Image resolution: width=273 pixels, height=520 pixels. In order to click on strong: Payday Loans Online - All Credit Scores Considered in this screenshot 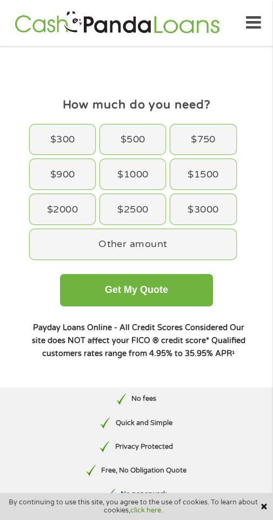, I will do `click(130, 328)`.